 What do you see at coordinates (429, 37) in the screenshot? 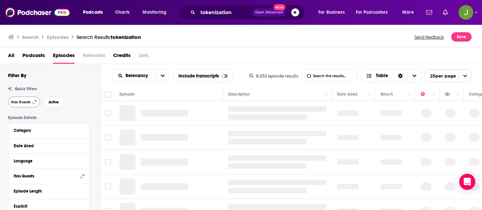
I see `button: Send feedback` at bounding box center [429, 37].